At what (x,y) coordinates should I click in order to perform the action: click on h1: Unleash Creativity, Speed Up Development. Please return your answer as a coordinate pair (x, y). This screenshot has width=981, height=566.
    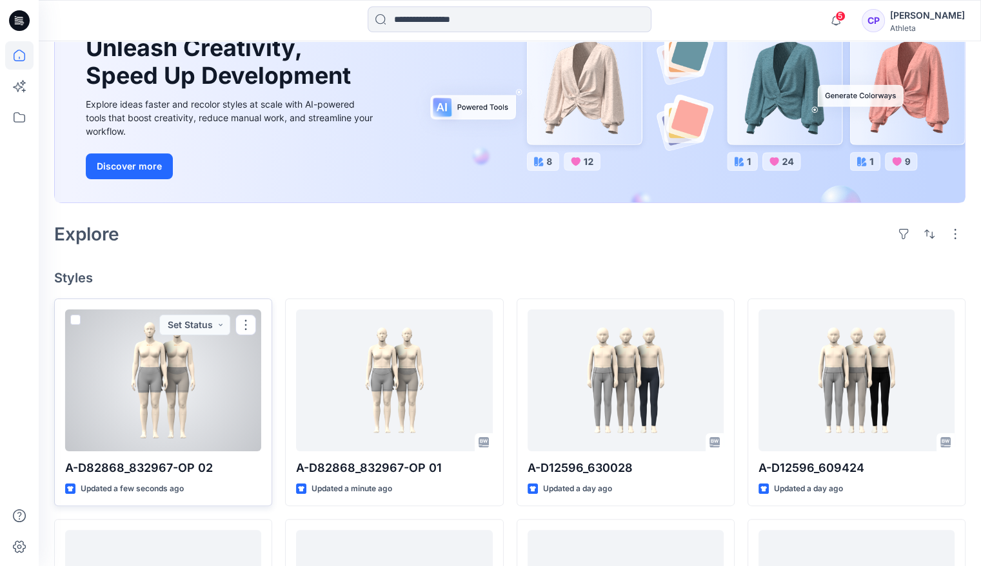
    Looking at the image, I should click on (221, 62).